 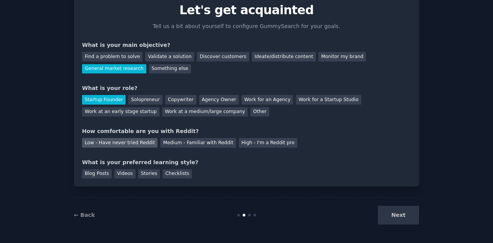 What do you see at coordinates (114, 69) in the screenshot?
I see `div: General market research` at bounding box center [114, 69].